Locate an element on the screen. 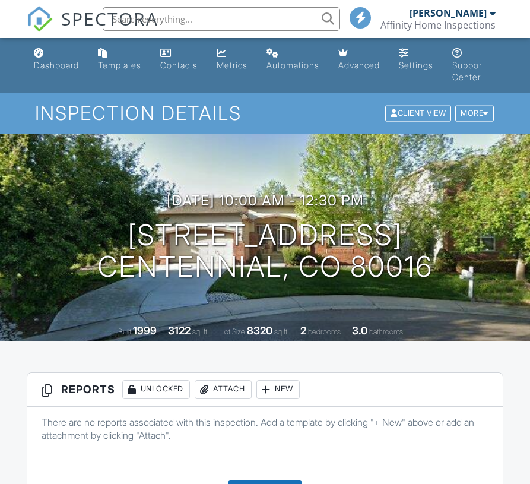 Image resolution: width=530 pixels, height=484 pixels. a: Automations (Basic) is located at coordinates (293, 59).